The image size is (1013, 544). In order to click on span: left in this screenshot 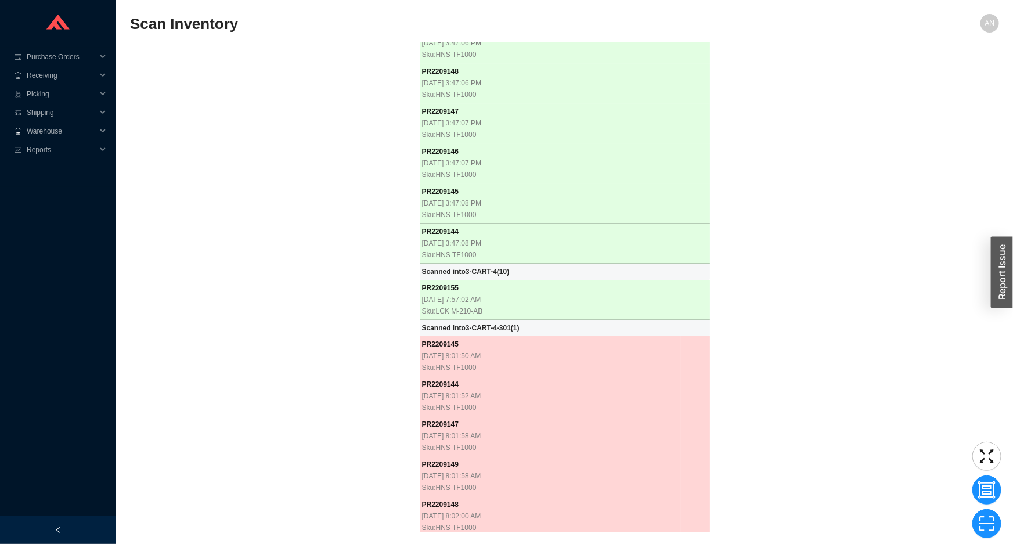, I will do `click(58, 530)`.